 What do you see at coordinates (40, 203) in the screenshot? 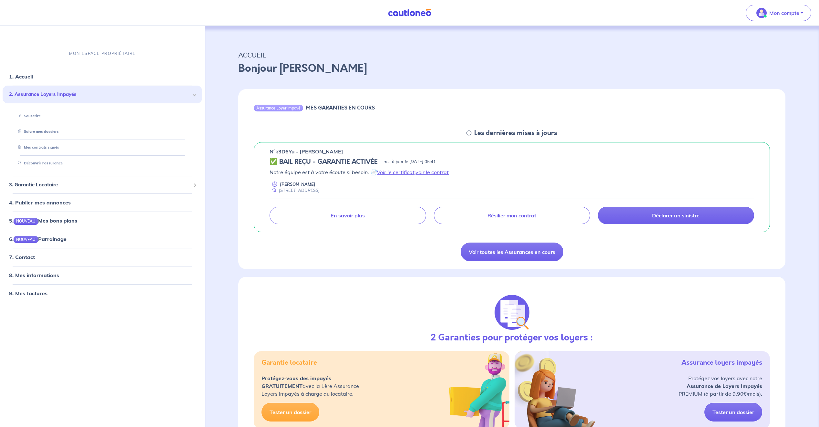
I see `a: 4. Publier mes annonces` at bounding box center [40, 203].